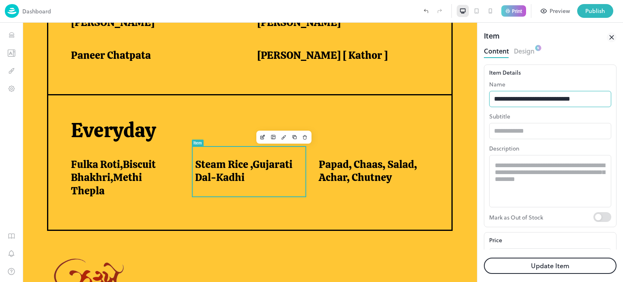  Describe the element at coordinates (88, 32) in the screenshot. I see `span: Paneer Chatpata` at that location.